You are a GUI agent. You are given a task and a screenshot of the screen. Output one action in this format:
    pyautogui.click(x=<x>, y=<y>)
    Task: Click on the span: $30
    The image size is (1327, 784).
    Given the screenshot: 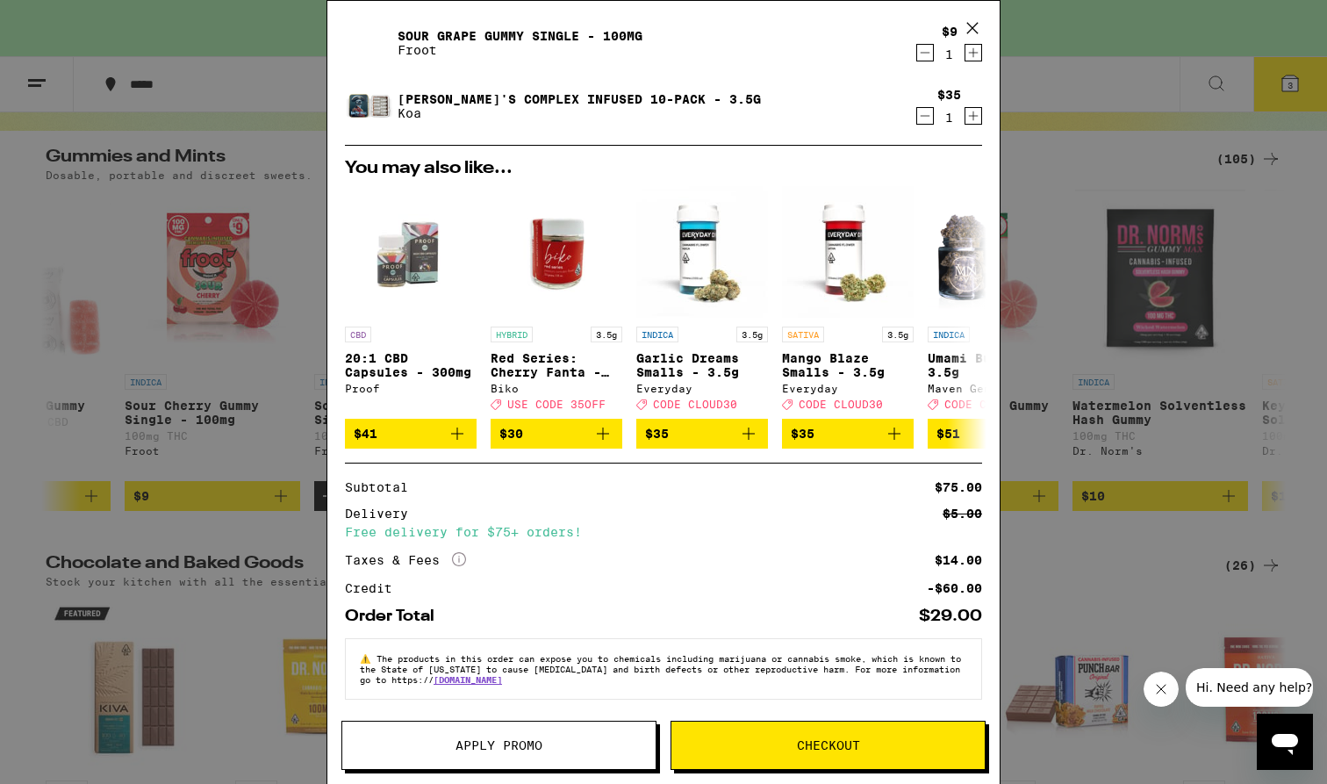 What is the action you would take?
    pyautogui.click(x=511, y=433)
    